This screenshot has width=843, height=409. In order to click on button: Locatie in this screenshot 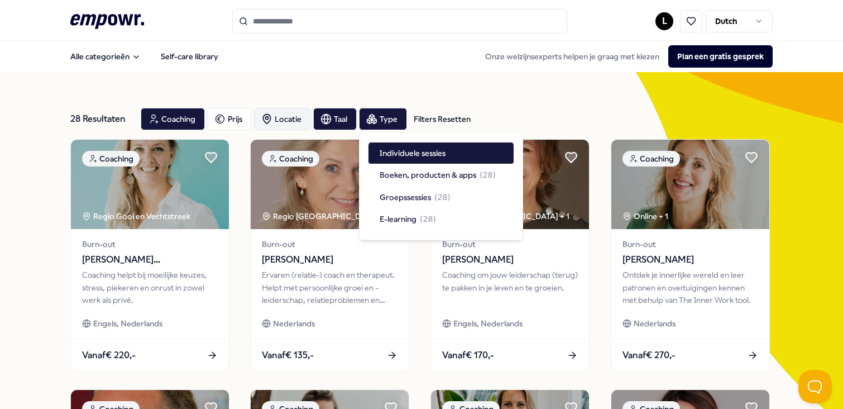, I will do `click(283, 119)`.